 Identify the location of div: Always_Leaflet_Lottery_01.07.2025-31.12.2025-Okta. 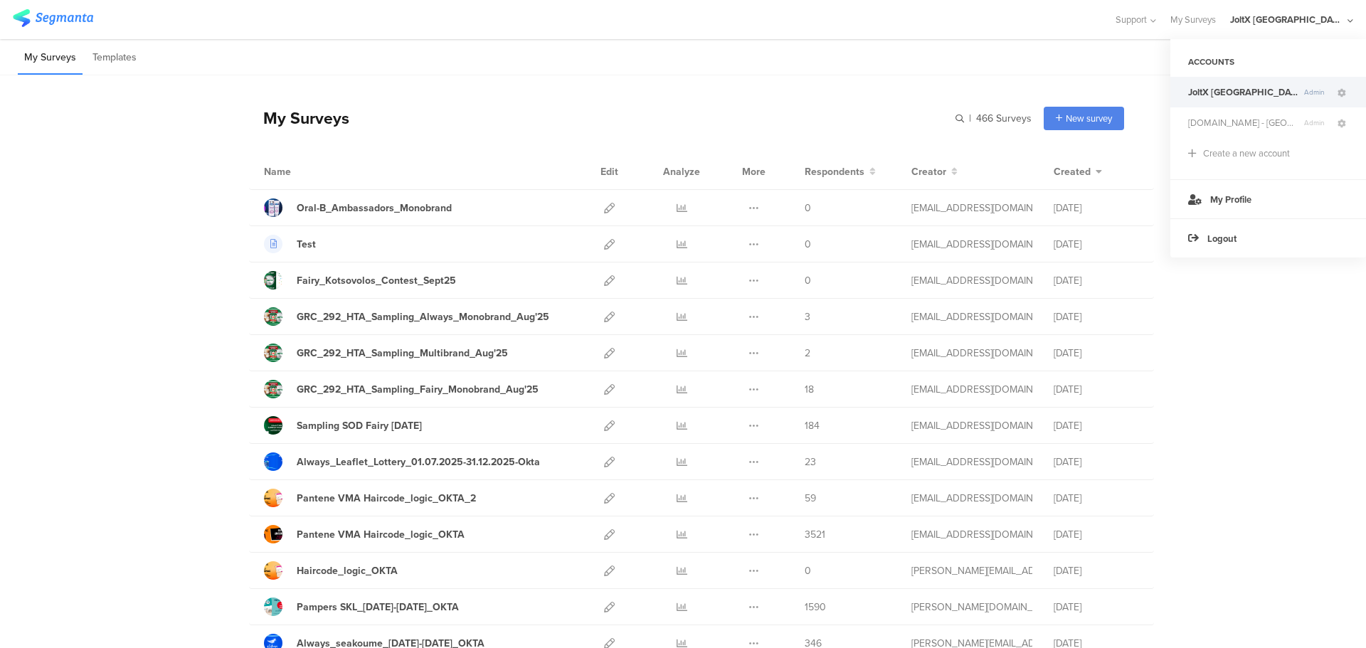
(418, 462).